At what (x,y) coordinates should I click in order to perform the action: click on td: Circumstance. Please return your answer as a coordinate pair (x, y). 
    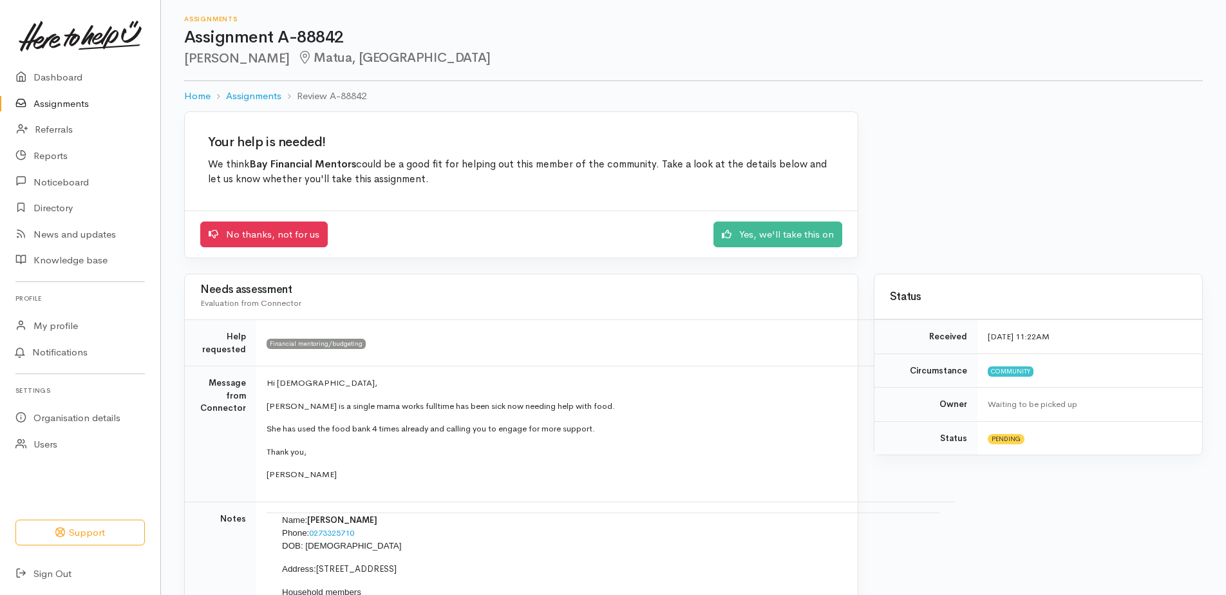
    Looking at the image, I should click on (926, 370).